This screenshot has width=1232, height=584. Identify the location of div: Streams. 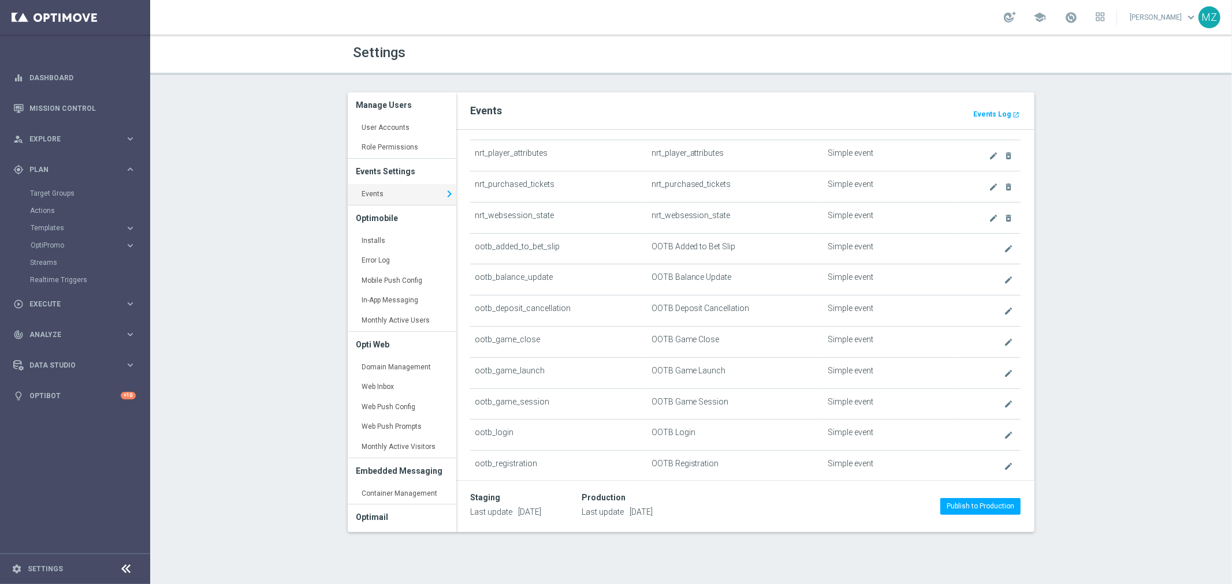
(90, 263).